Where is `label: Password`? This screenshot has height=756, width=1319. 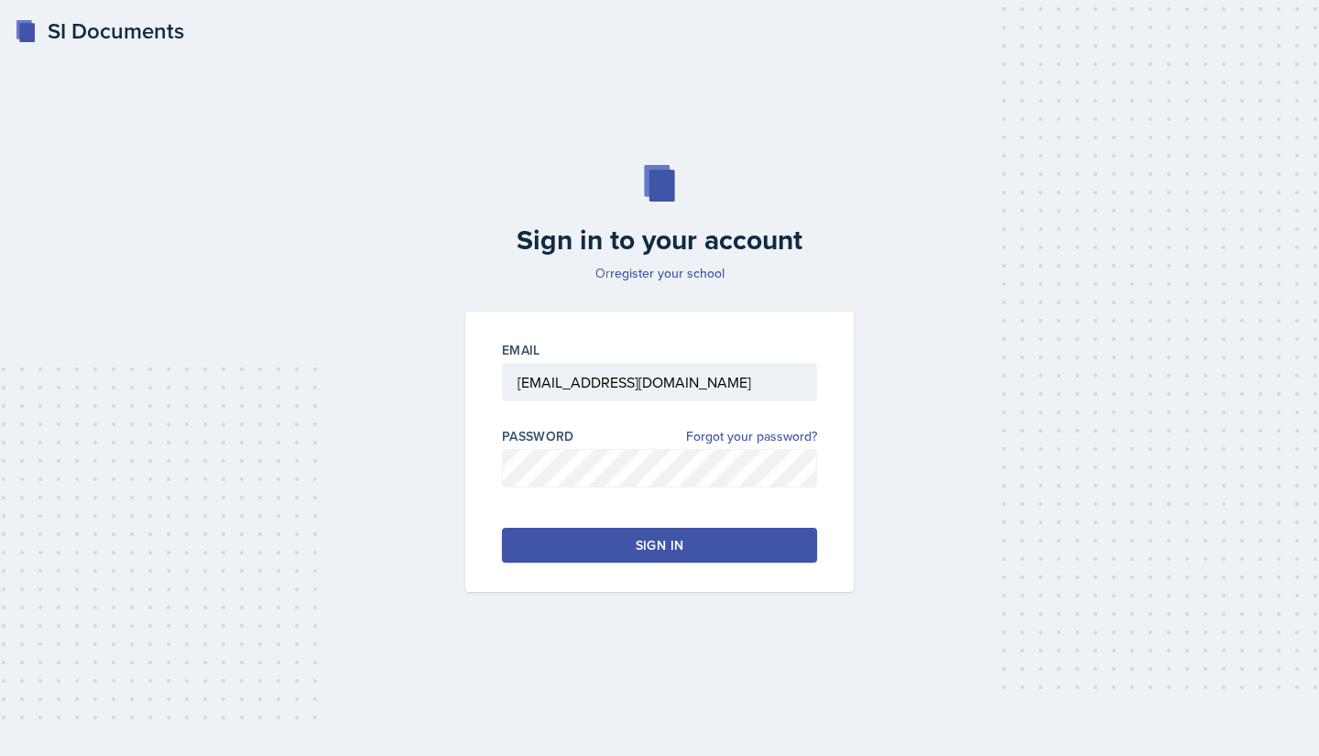
label: Password is located at coordinates (538, 436).